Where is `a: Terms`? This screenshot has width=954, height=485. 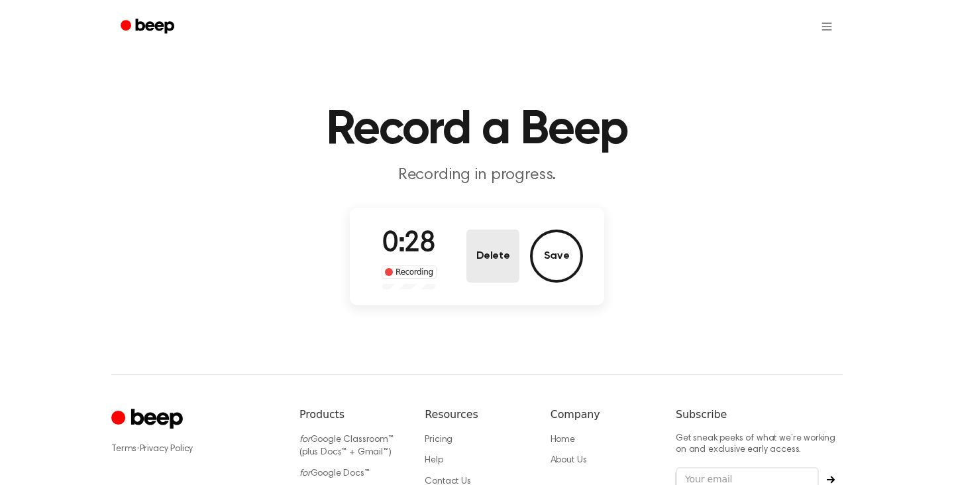
a: Terms is located at coordinates (124, 449).